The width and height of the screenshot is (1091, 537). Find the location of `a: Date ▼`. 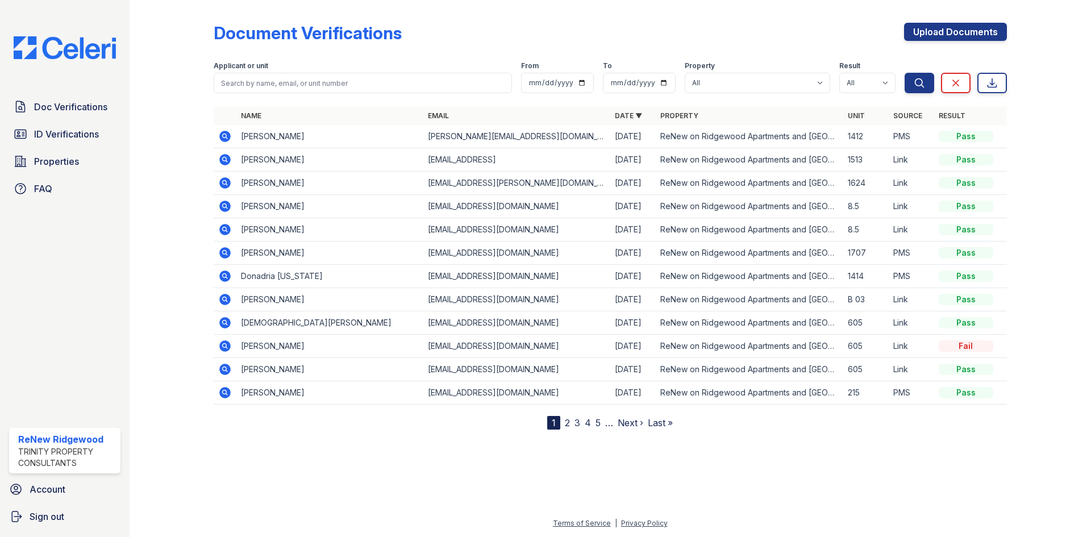

a: Date ▼ is located at coordinates (628, 115).